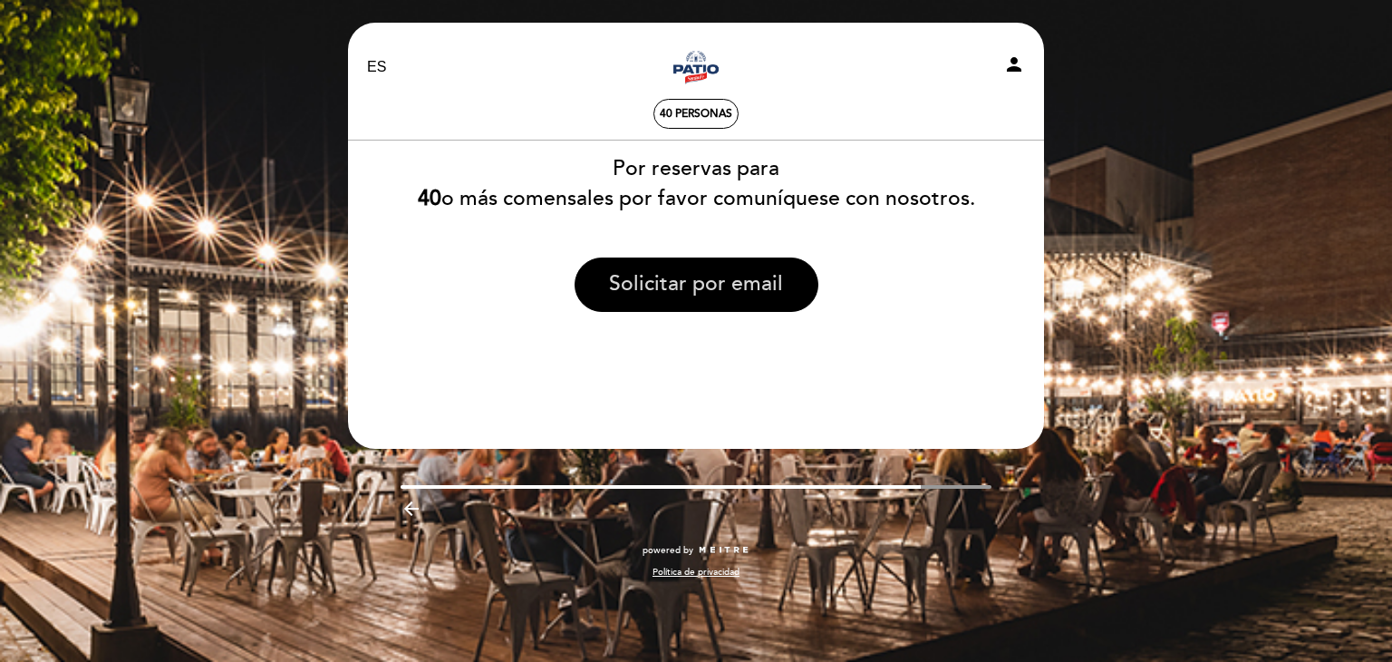 This screenshot has width=1392, height=662. Describe the element at coordinates (696, 67) in the screenshot. I see `a: Patio Cervecería Santa Fe` at that location.